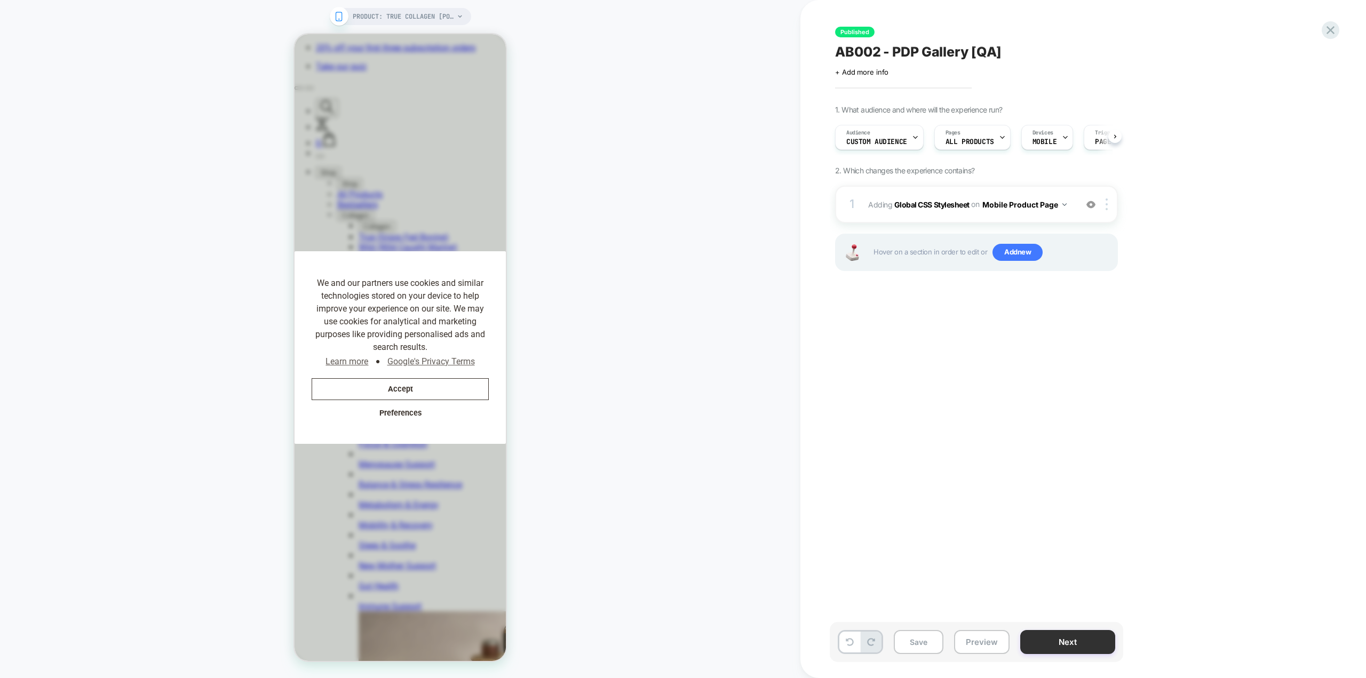 The height and width of the screenshot is (678, 1366). I want to click on button: Mobile Product Page, so click(1024, 204).